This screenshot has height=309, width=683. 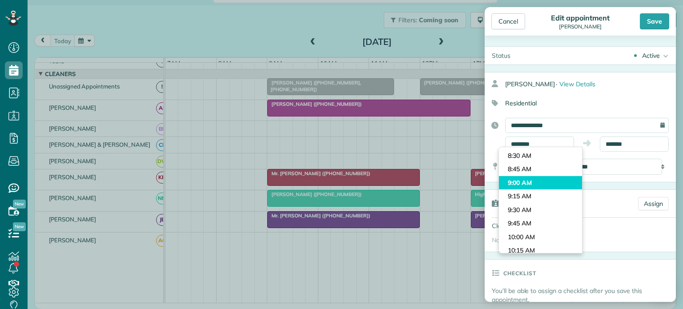 I want to click on span: No cleaners assigned yet, so click(x=527, y=240).